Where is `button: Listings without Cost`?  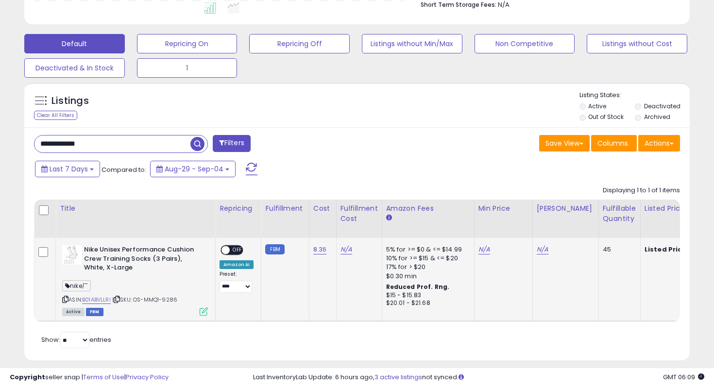
button: Listings without Cost is located at coordinates (637, 44).